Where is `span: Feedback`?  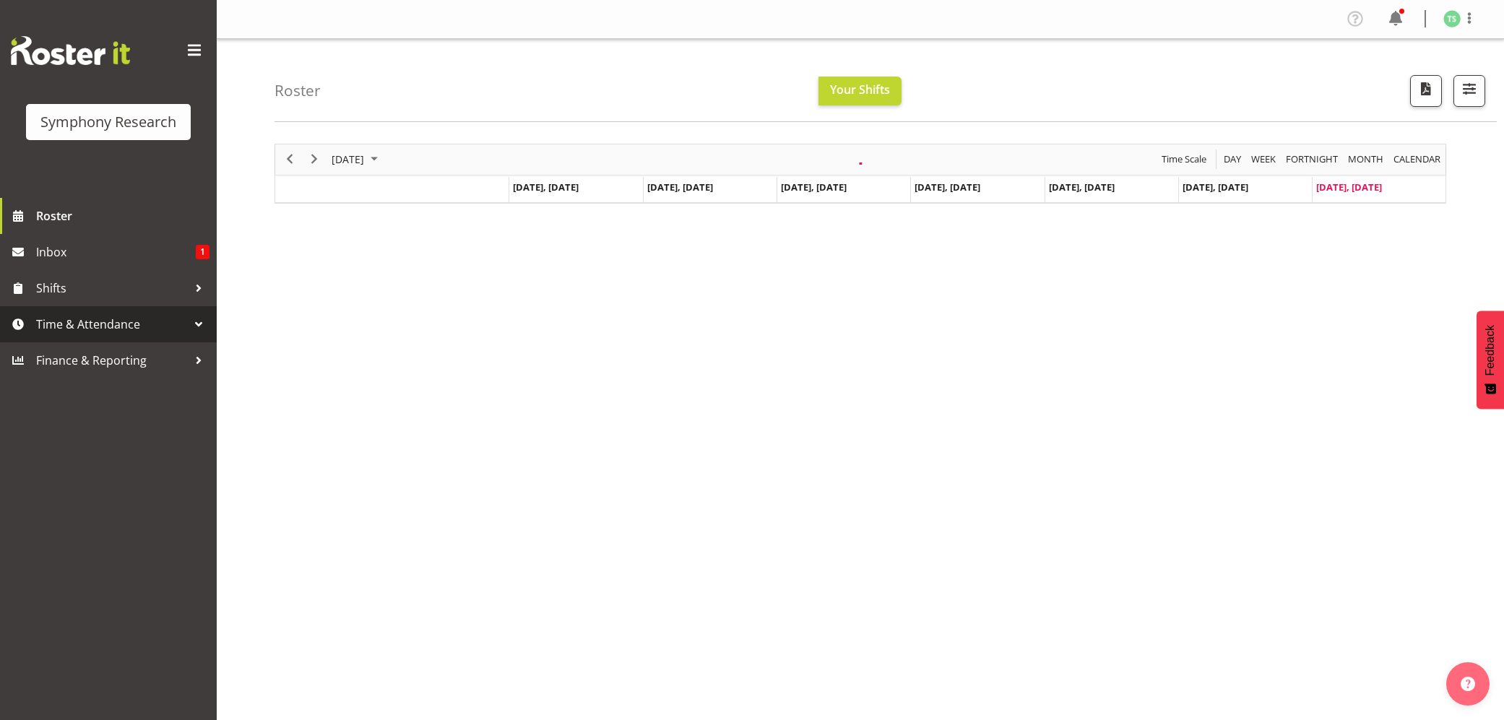
span: Feedback is located at coordinates (1490, 350).